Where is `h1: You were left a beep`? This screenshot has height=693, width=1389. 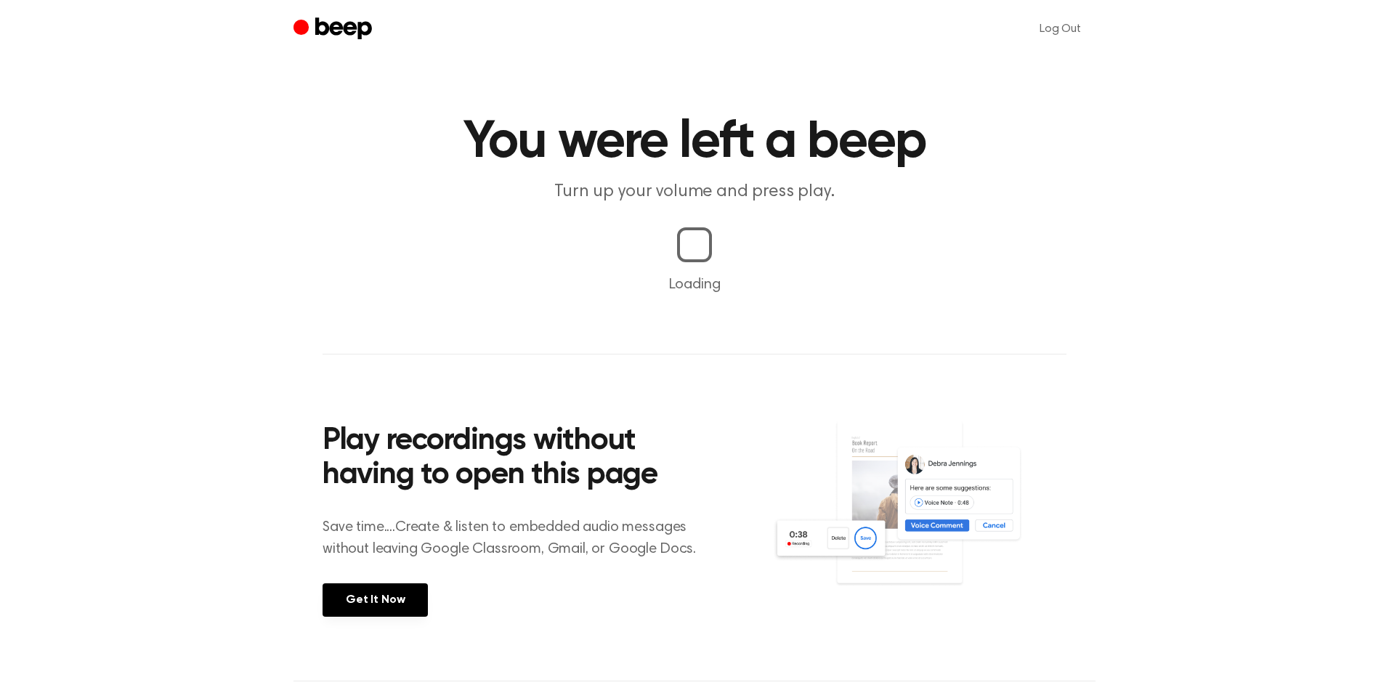
h1: You were left a beep is located at coordinates (695, 142).